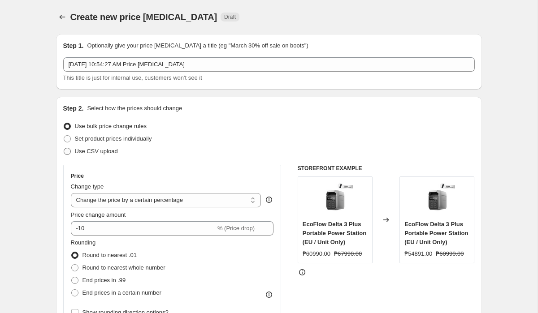  Describe the element at coordinates (73, 46) in the screenshot. I see `h2: Step 1.` at that location.